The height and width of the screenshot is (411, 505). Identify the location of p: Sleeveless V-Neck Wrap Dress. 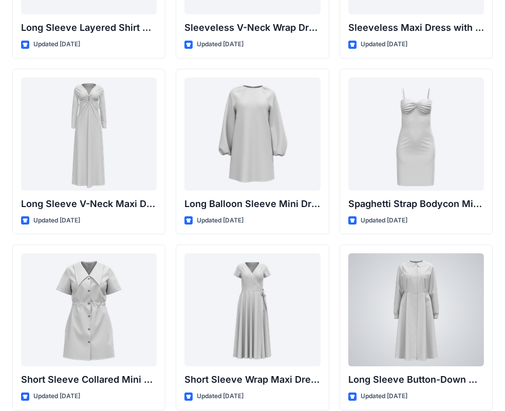
(252, 28).